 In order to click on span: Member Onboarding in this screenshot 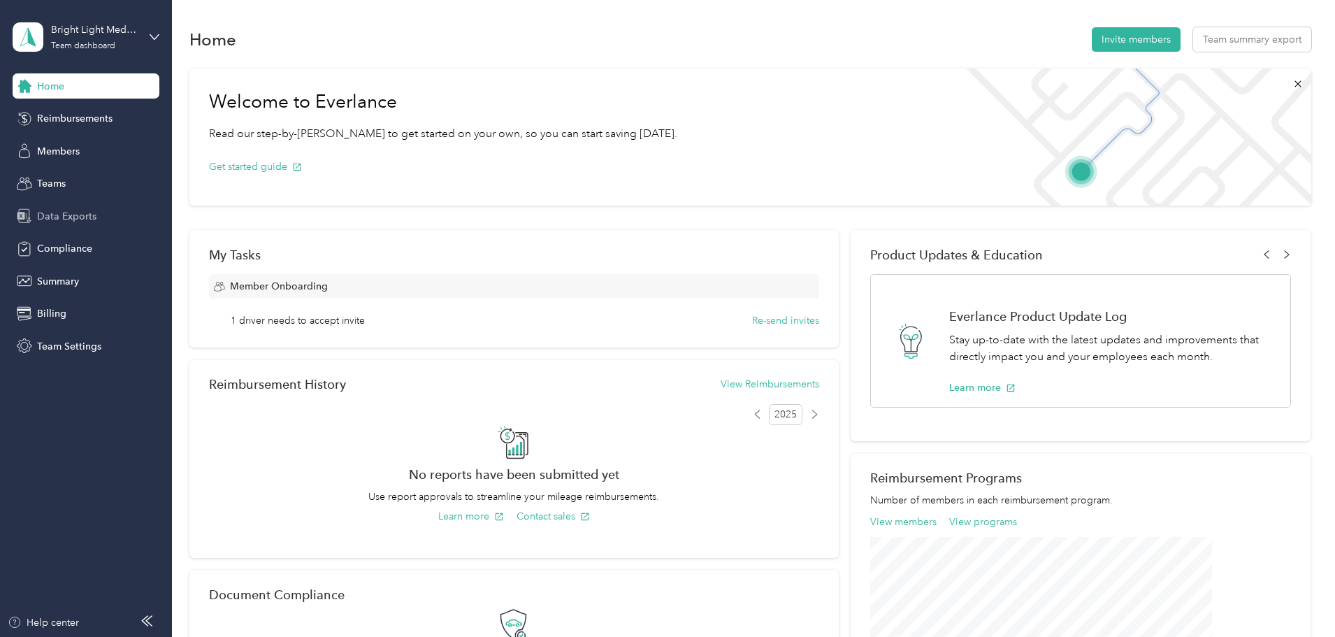, I will do `click(279, 286)`.